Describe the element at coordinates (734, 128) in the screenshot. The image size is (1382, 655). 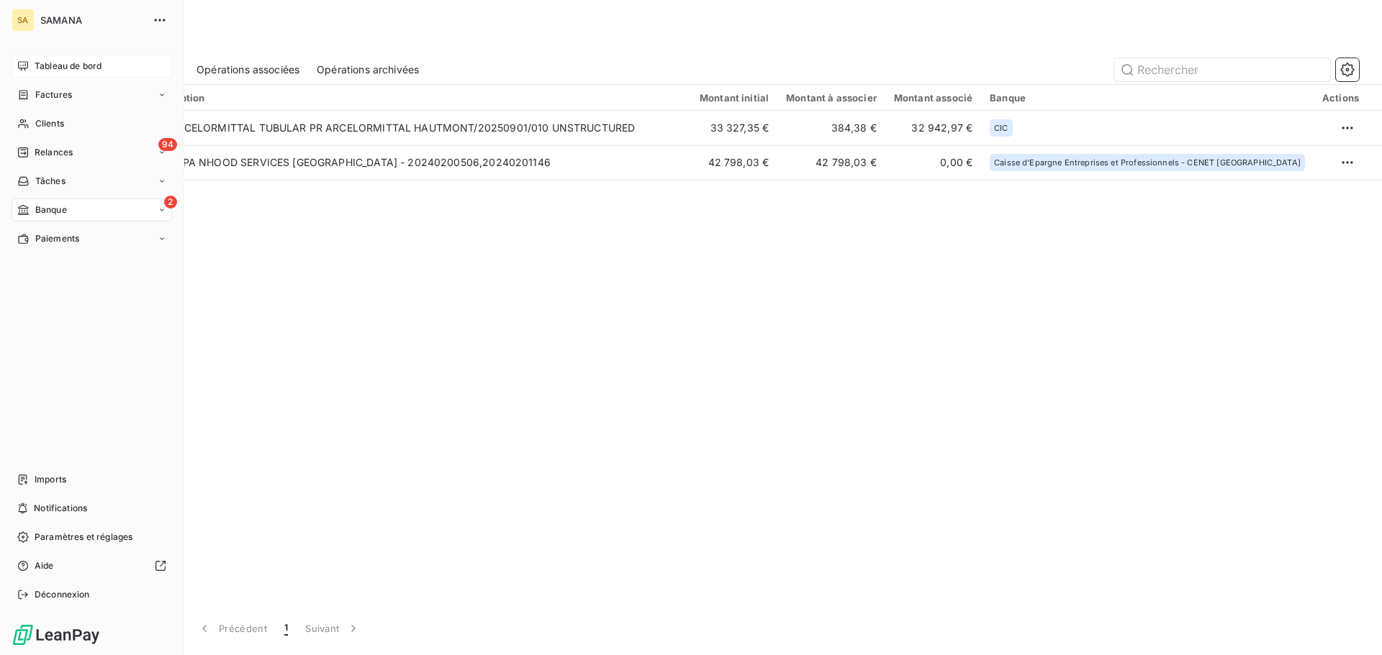
I see `td: 33 327,35 €` at that location.